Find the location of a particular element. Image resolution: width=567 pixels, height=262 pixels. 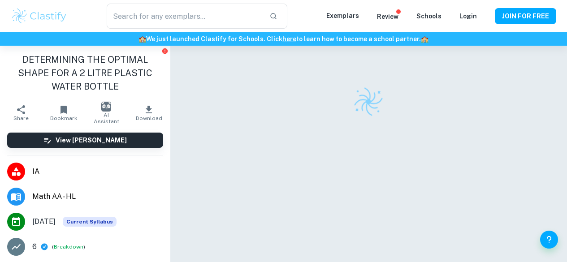

span: Bookmark is located at coordinates (64, 118).